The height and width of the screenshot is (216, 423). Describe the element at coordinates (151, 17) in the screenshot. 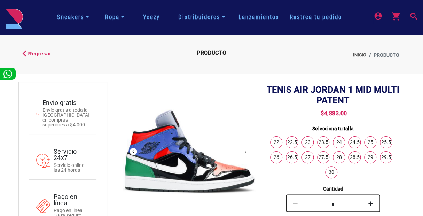

I see `a: Yeezy` at that location.